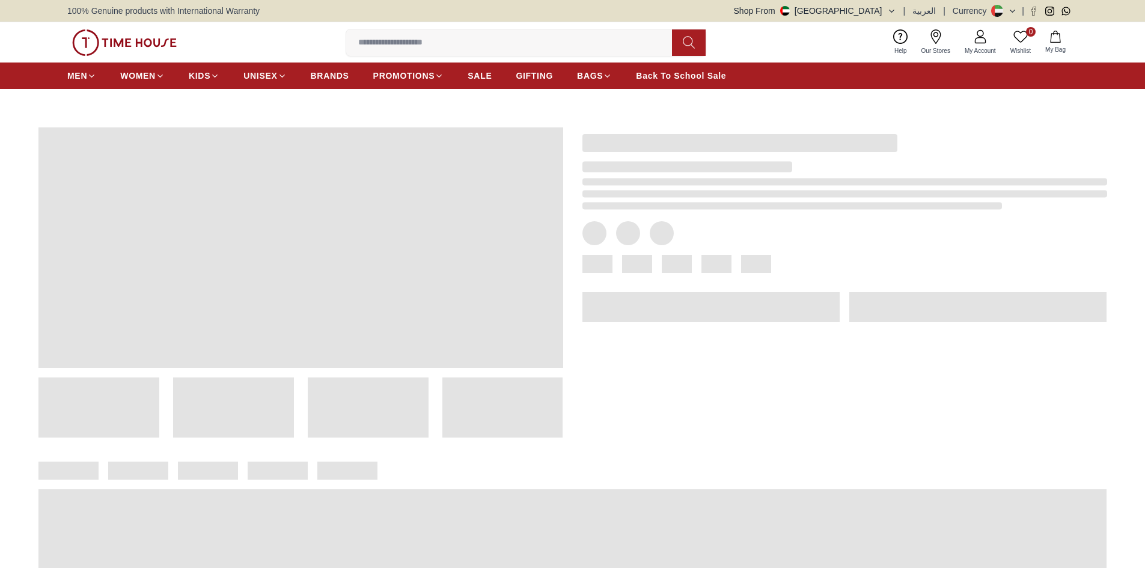 This screenshot has height=568, width=1145. Describe the element at coordinates (590, 76) in the screenshot. I see `span: BAGS` at that location.